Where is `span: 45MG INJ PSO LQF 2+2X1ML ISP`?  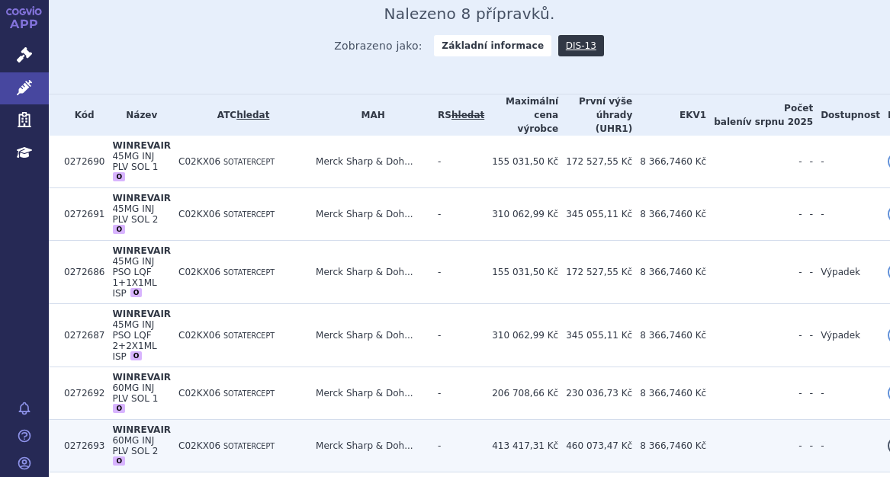
span: 45MG INJ PSO LQF 2+2X1ML ISP is located at coordinates (134, 341).